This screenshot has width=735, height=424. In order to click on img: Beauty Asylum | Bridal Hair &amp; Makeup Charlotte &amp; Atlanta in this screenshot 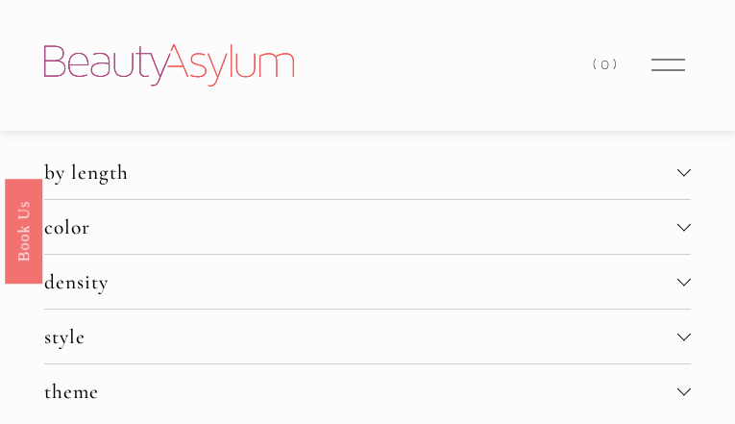, I will do `click(169, 65)`.